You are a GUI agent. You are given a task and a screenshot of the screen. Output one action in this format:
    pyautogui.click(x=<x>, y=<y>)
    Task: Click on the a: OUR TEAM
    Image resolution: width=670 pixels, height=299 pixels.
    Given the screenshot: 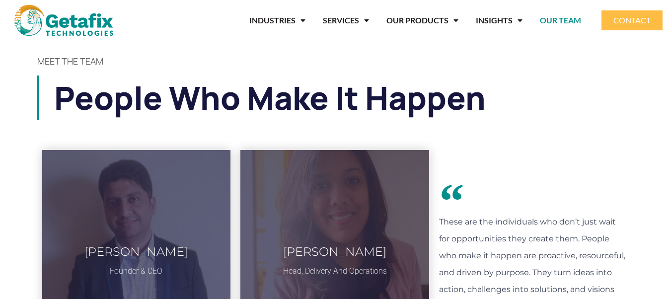 What is the action you would take?
    pyautogui.click(x=560, y=20)
    